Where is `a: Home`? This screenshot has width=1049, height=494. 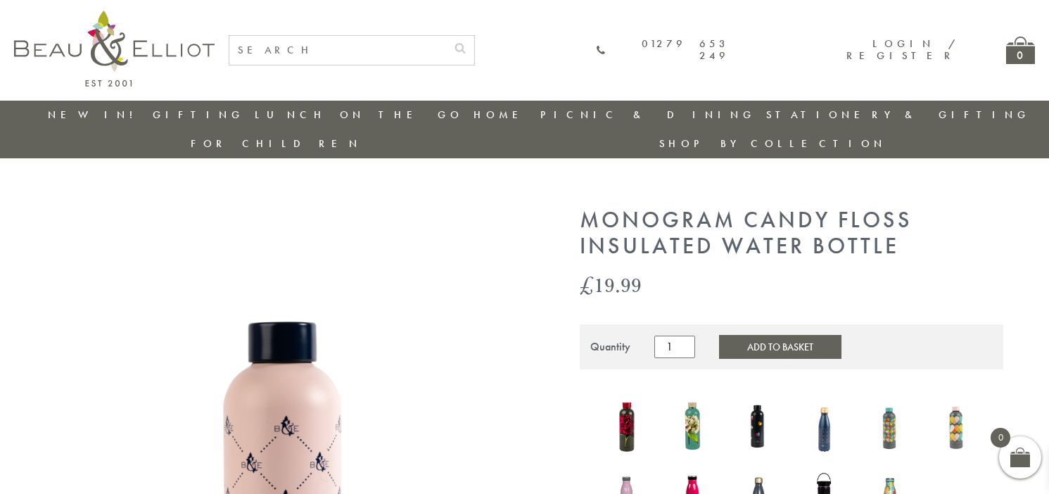 a: Home is located at coordinates (502, 115).